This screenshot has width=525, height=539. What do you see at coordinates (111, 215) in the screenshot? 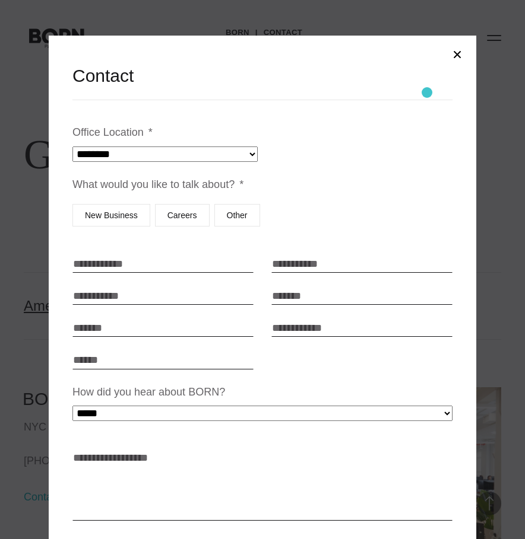
I see `label: New Business` at bounding box center [111, 215].